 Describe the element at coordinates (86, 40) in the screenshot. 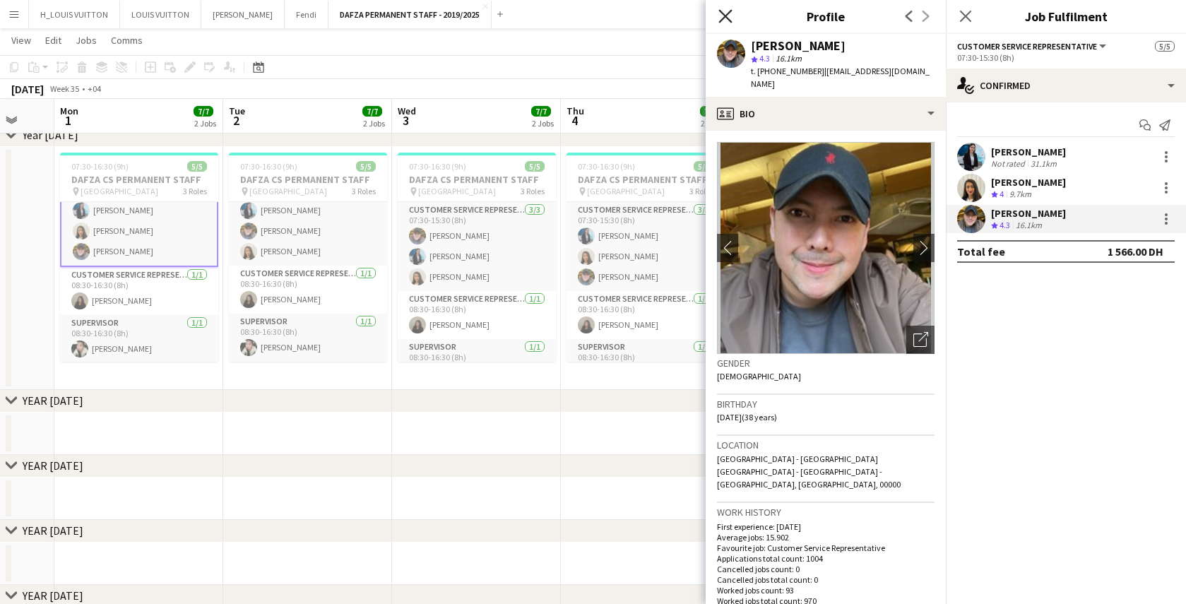

I see `span: Jobs` at that location.